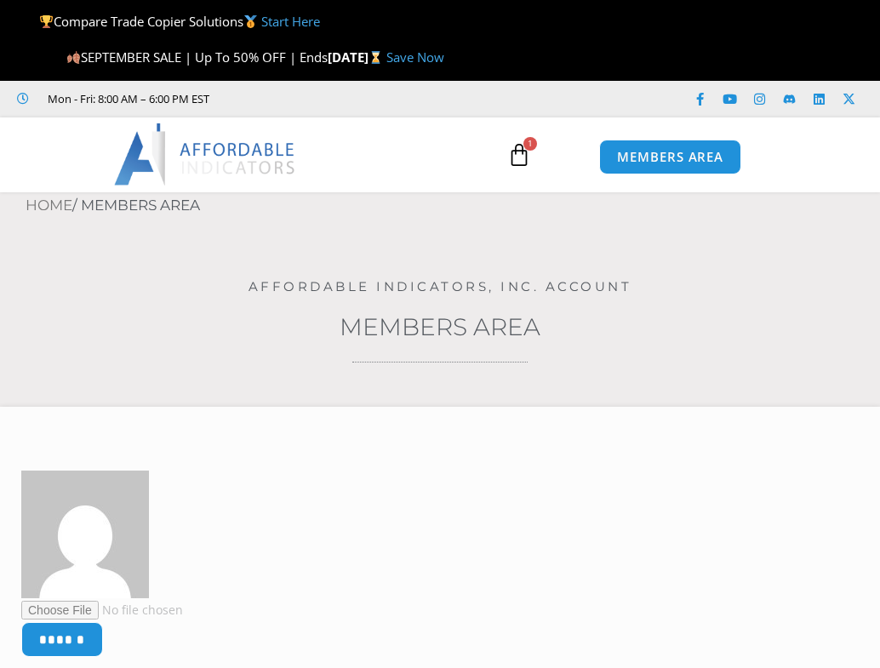 The image size is (880, 668). Describe the element at coordinates (415, 57) in the screenshot. I see `a: Save Now` at that location.